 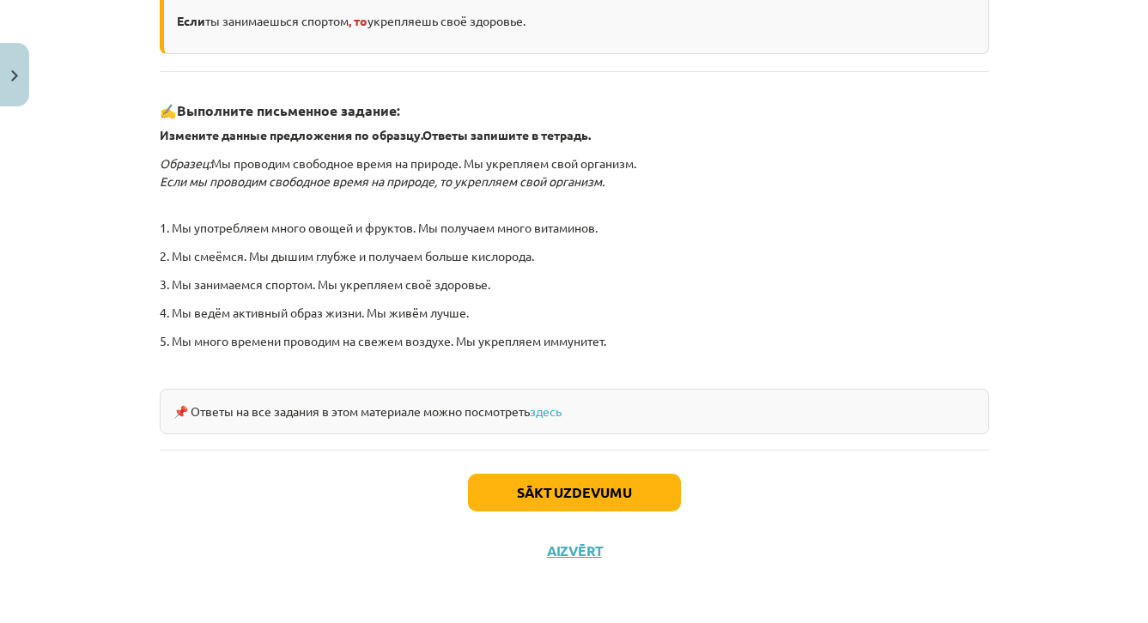 What do you see at coordinates (382, 181) in the screenshot?
I see `i: Если мы проводим свободное время на природе, то укрепляем свой организм.` at bounding box center [382, 181].